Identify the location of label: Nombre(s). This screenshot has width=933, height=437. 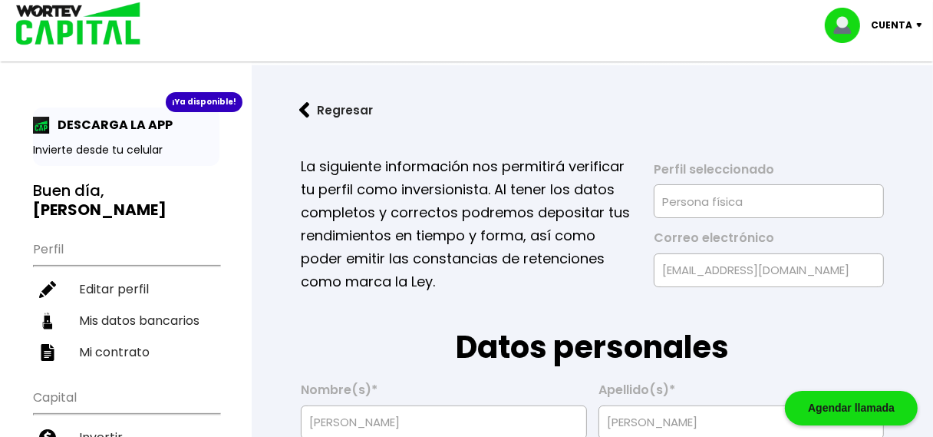
(444, 394).